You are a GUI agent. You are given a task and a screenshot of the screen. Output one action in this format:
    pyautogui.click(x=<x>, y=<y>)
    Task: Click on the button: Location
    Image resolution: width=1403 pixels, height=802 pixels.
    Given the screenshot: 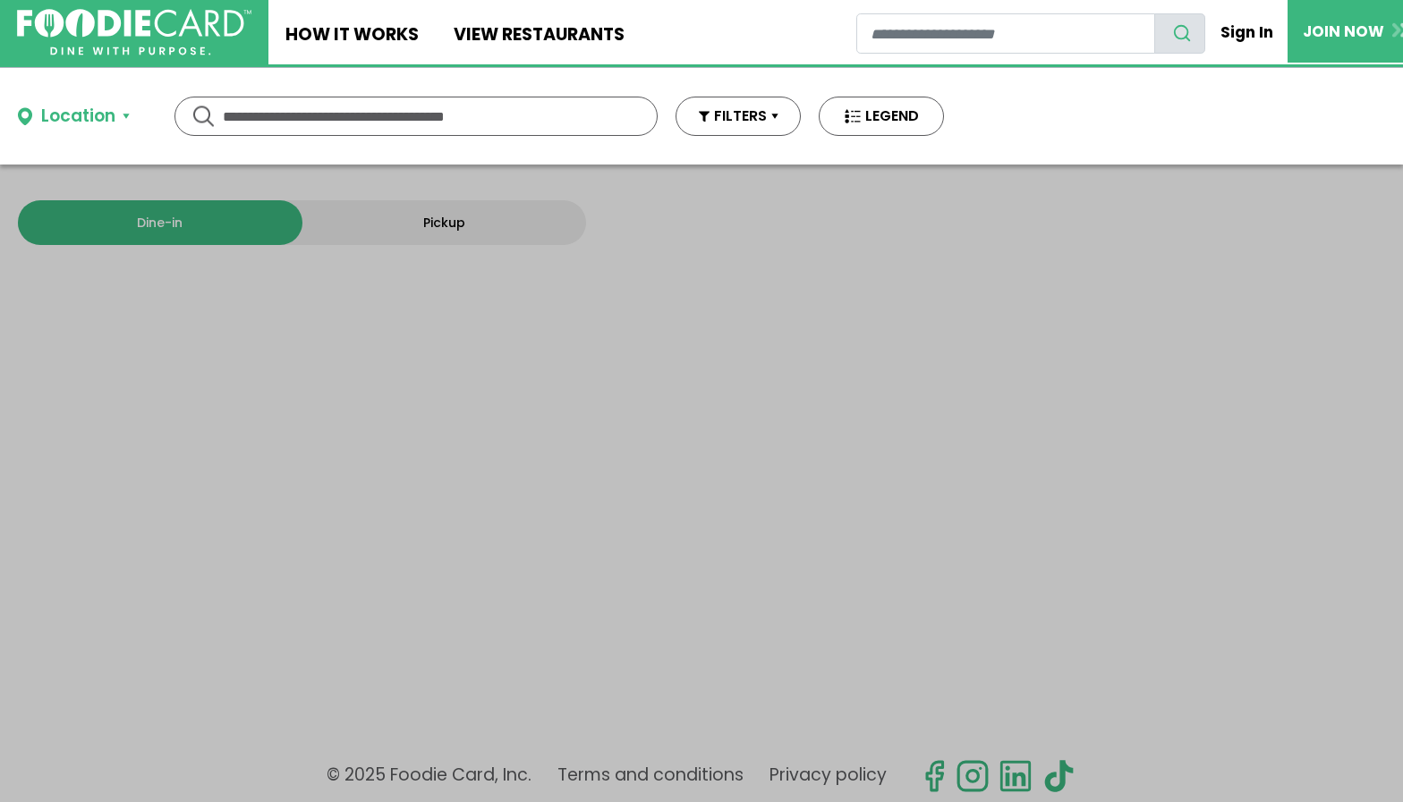 What is the action you would take?
    pyautogui.click(x=73, y=116)
    